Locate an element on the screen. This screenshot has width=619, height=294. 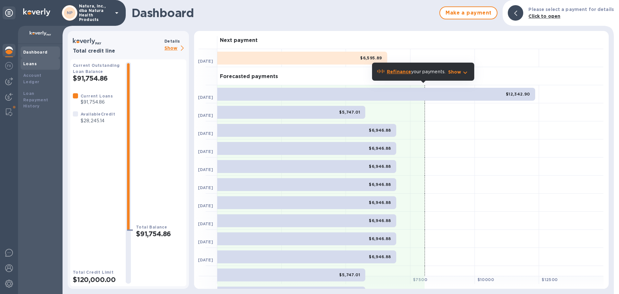
b: NP is located at coordinates (70, 13).